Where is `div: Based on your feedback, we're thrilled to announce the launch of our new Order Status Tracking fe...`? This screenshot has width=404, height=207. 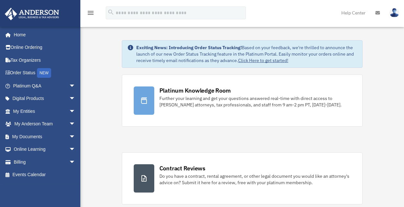
div: Based on your feedback, we're thrilled to announce the launch of our new Order Status Tracking fe... is located at coordinates (247, 54).